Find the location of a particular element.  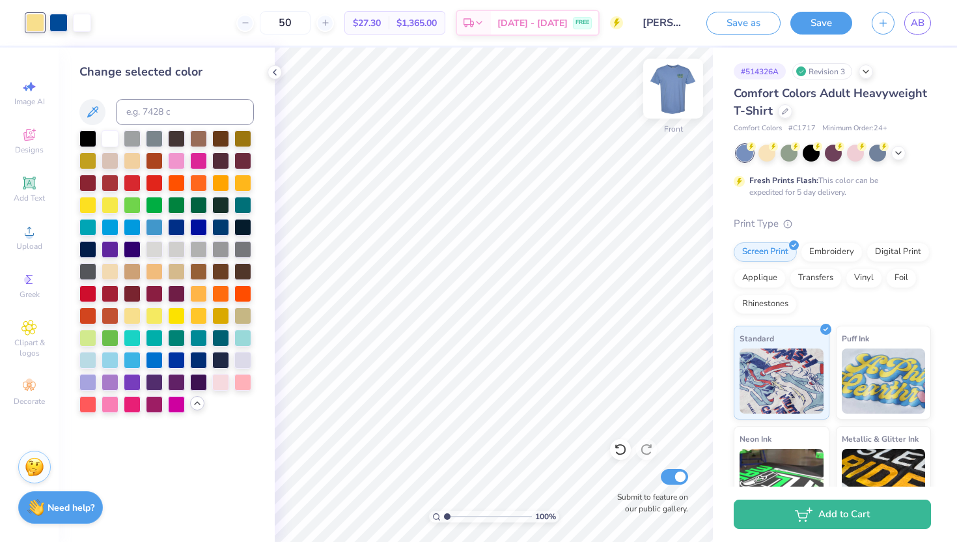

span: Metallic & Glitter Ink is located at coordinates (880, 438).